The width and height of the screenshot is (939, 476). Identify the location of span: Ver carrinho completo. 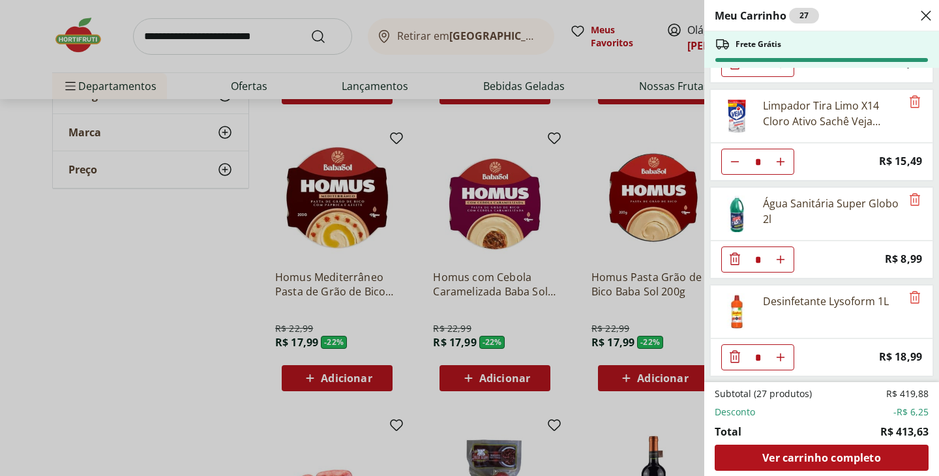
(821, 458).